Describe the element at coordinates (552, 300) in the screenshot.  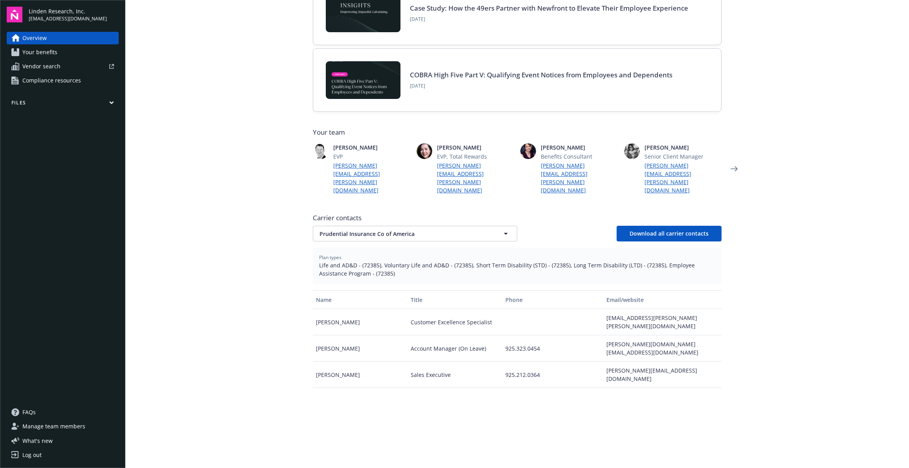
I see `div: Phone` at that location.